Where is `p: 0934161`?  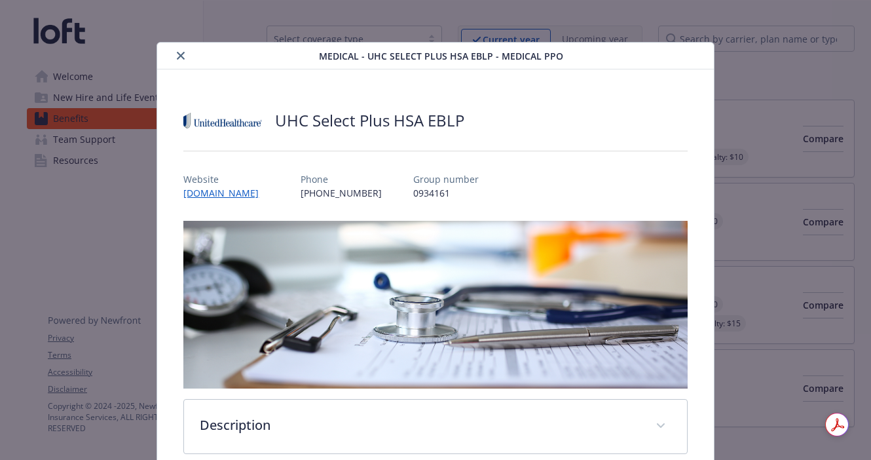
p: 0934161 is located at coordinates (446, 192).